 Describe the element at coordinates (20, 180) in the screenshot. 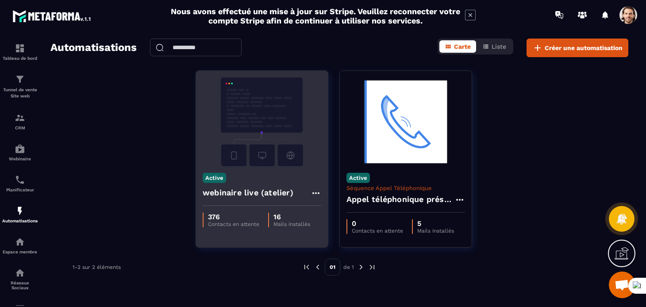

I see `img: scheduler` at that location.